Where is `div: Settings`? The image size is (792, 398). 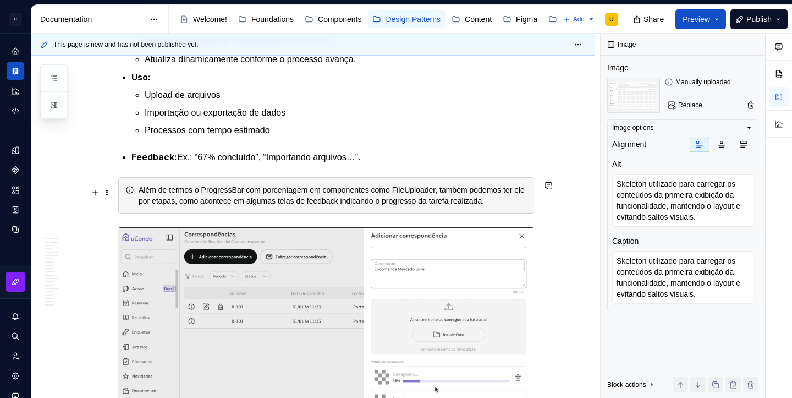
div: Settings is located at coordinates (15, 376).